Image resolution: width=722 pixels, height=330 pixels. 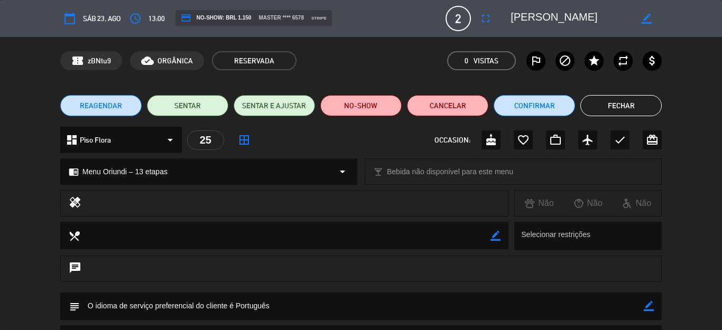 I want to click on i: dashboard, so click(x=72, y=140).